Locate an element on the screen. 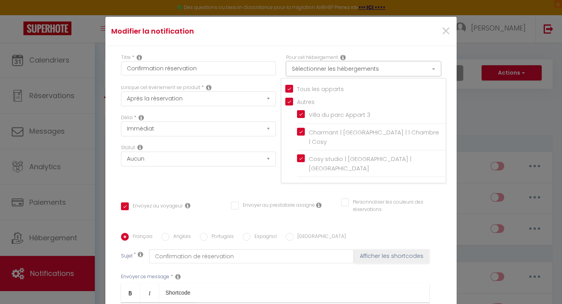 Image resolution: width=562 pixels, height=304 pixels. label: Français is located at coordinates (140, 237).